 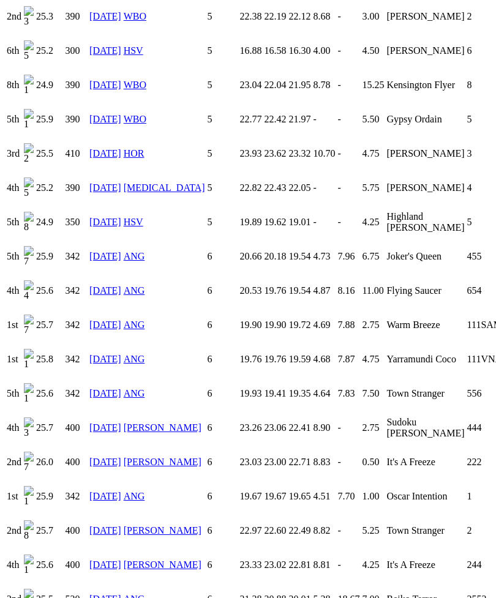 What do you see at coordinates (373, 119) in the screenshot?
I see `td: 5.50` at bounding box center [373, 119].